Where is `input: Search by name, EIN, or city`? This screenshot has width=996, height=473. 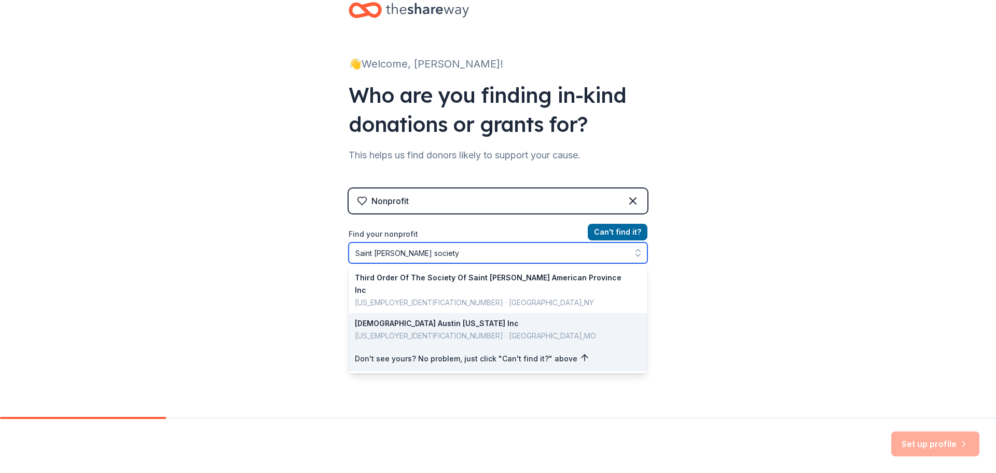
input: Search by name, EIN, or city is located at coordinates (498, 253).